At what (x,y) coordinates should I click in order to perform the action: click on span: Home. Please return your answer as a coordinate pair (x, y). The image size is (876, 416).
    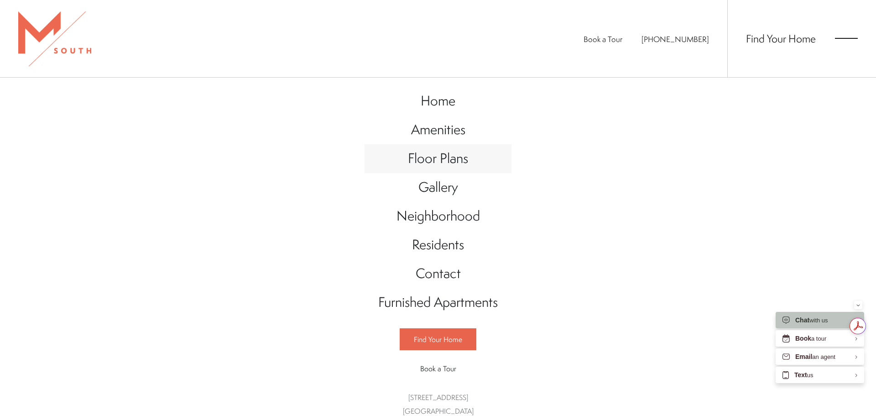
    Looking at the image, I should click on (438, 100).